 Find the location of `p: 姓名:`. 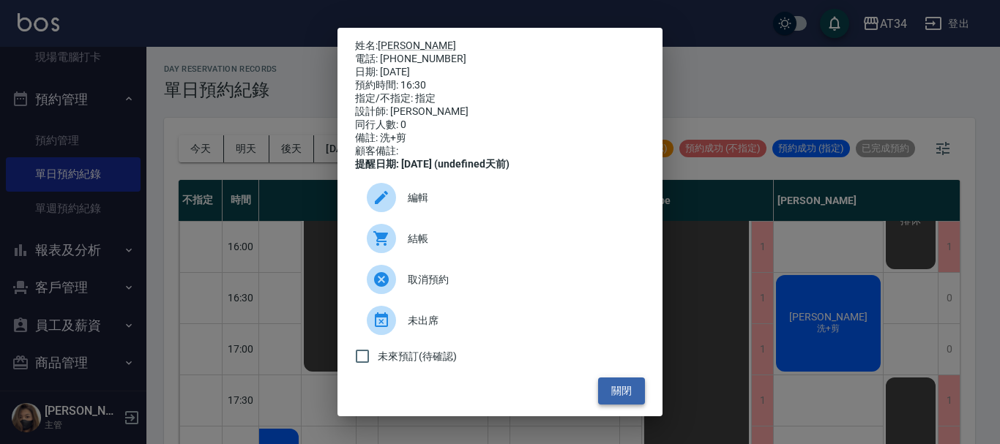

p: 姓名: is located at coordinates (500, 46).